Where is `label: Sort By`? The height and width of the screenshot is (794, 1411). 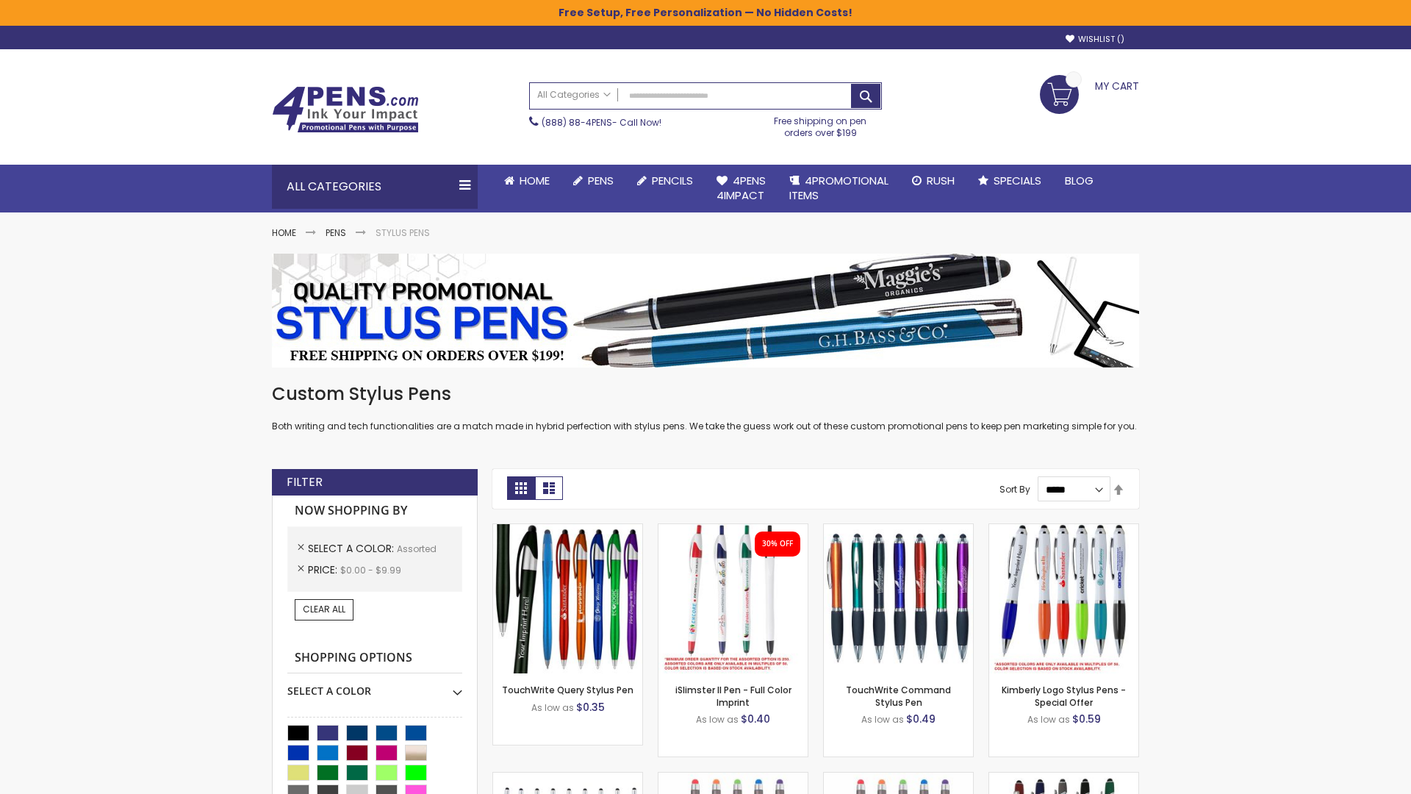
label: Sort By is located at coordinates (1015, 489).